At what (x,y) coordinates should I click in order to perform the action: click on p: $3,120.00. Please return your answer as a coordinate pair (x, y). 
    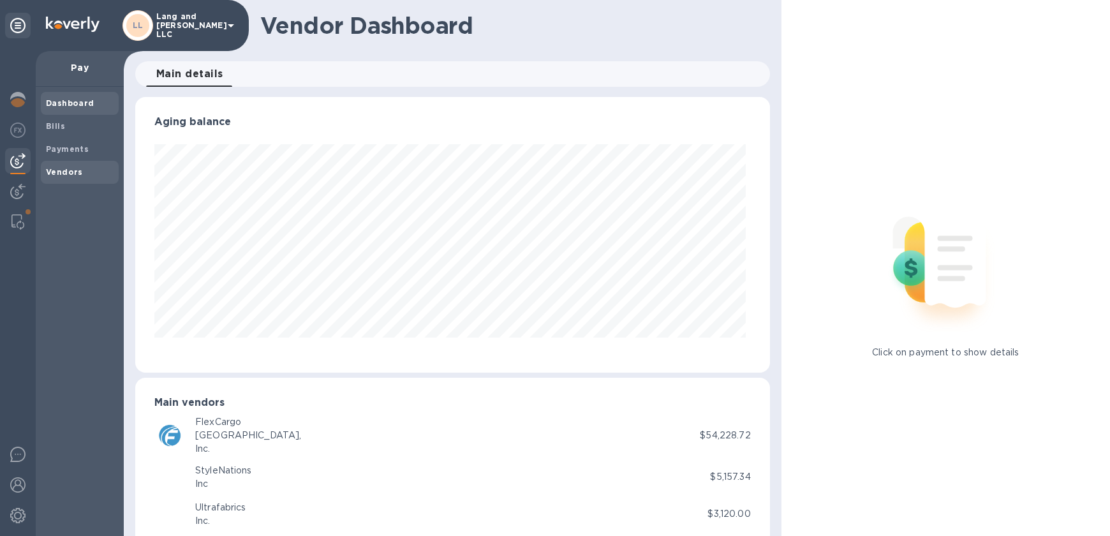
    Looking at the image, I should click on (728, 513).